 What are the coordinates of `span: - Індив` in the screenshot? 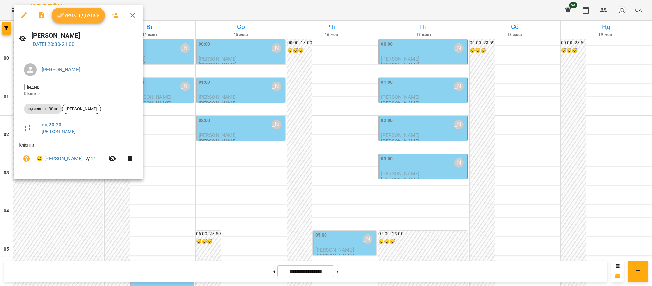 It's located at (32, 87).